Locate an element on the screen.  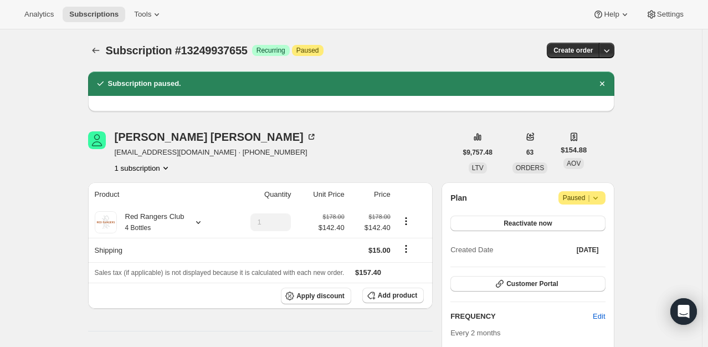
button: Create order is located at coordinates (573, 50).